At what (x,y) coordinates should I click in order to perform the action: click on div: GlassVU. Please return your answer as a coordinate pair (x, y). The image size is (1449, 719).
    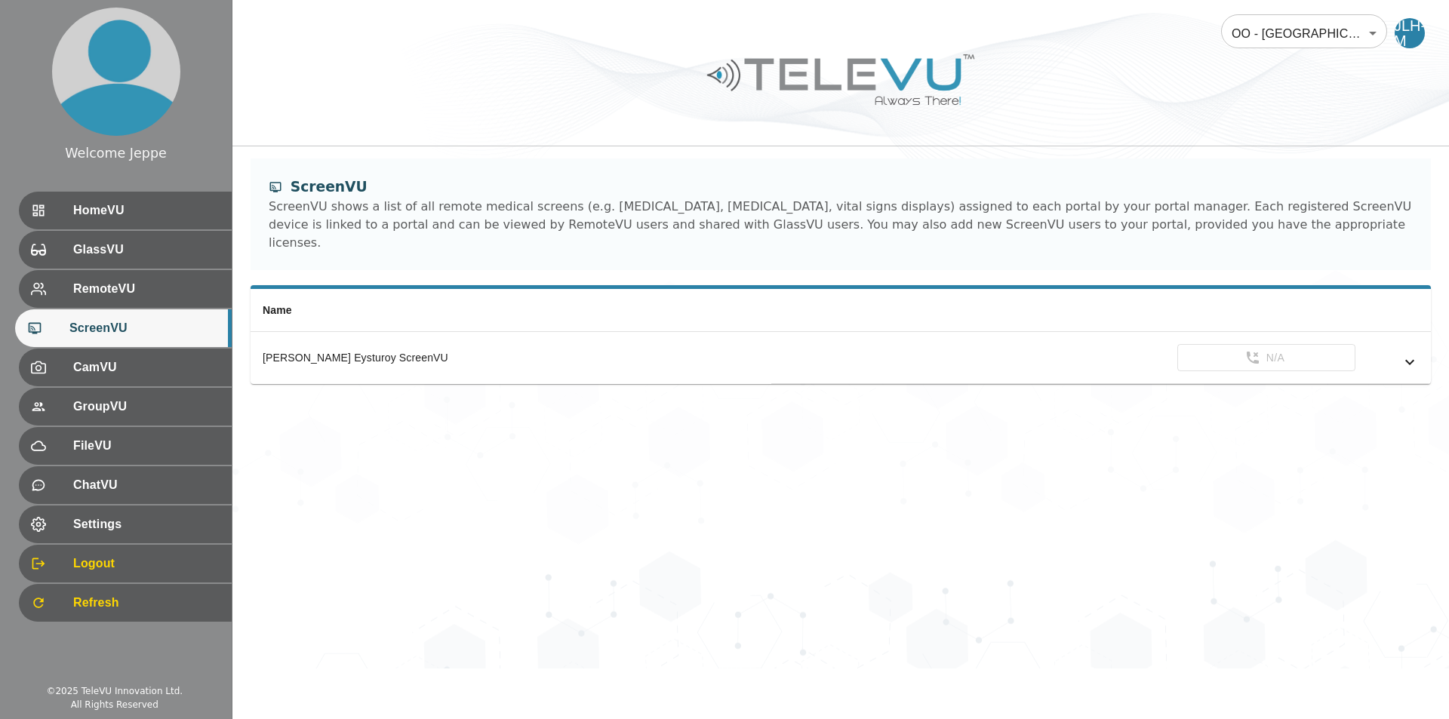
    Looking at the image, I should click on (125, 250).